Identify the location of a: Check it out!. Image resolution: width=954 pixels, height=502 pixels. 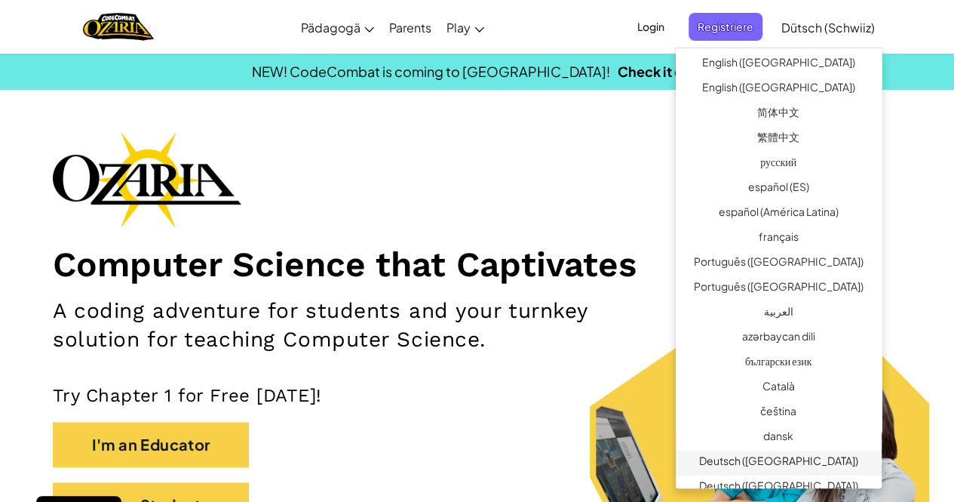
(660, 71).